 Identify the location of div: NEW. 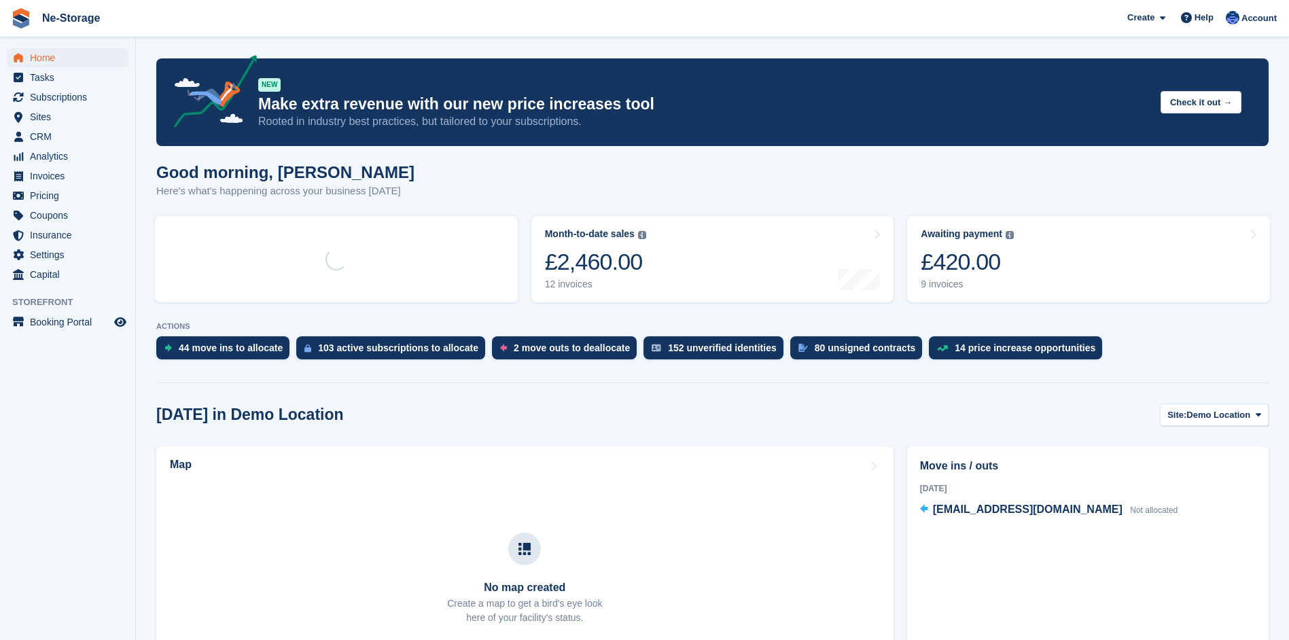
(269, 85).